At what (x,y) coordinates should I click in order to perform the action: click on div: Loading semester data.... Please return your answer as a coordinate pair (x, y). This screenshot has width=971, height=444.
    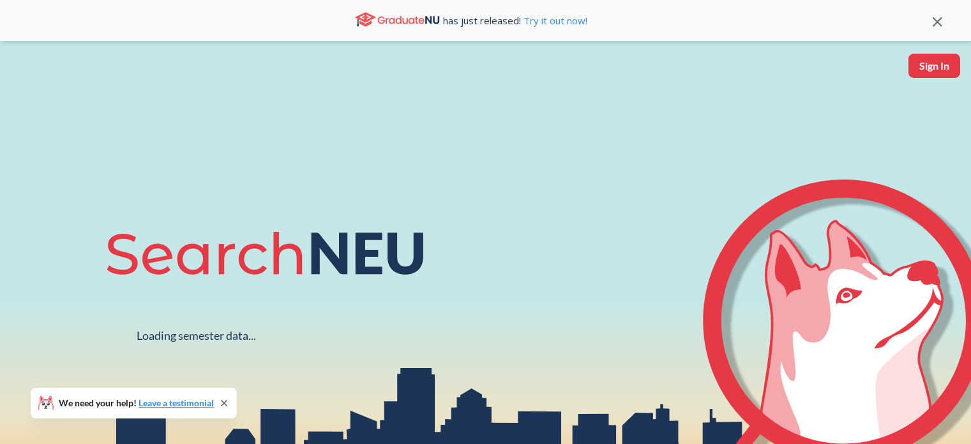
    Looking at the image, I should click on (196, 335).